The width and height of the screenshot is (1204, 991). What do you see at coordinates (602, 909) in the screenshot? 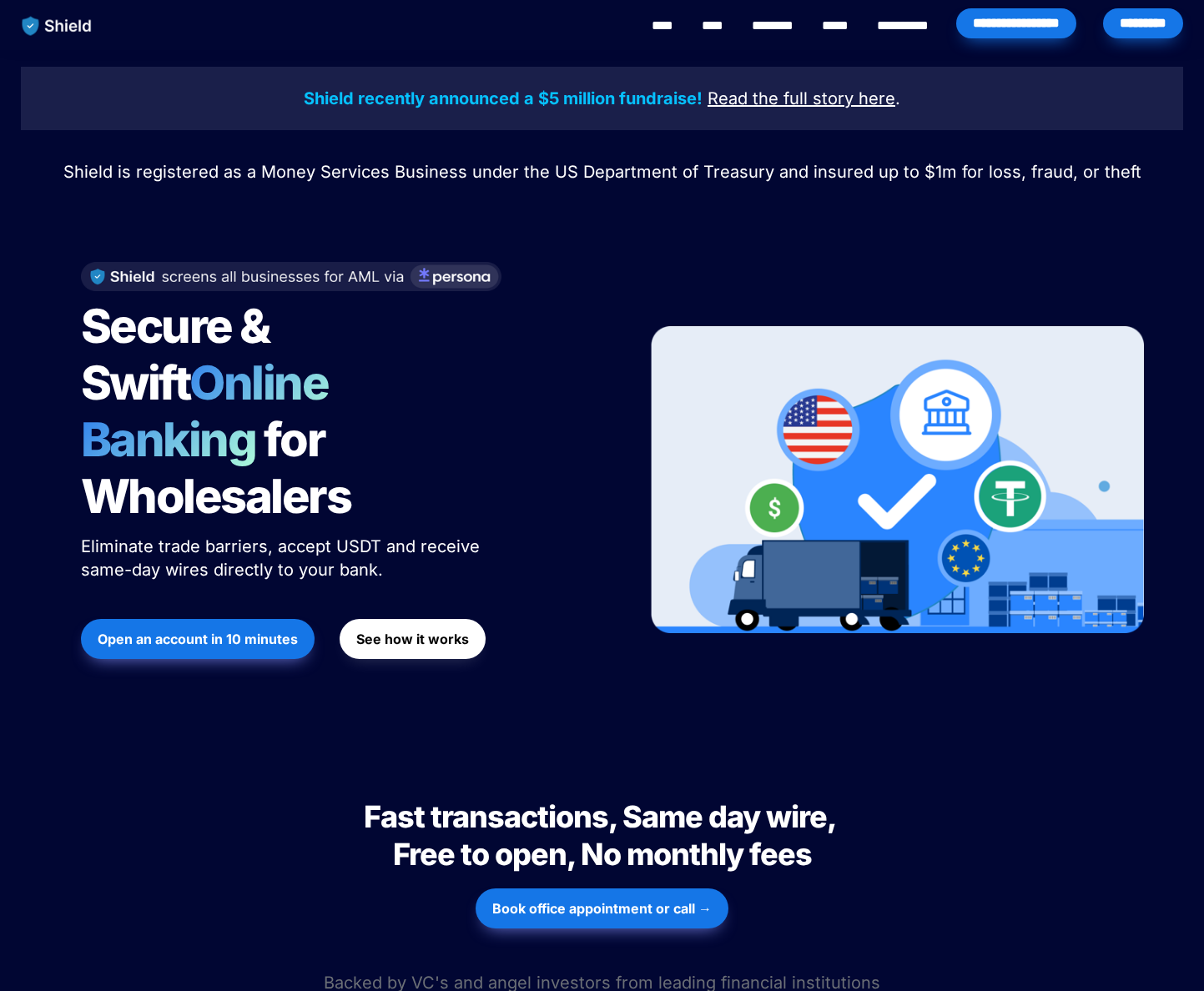
I see `strong: Book office appointment or call →` at bounding box center [602, 909].